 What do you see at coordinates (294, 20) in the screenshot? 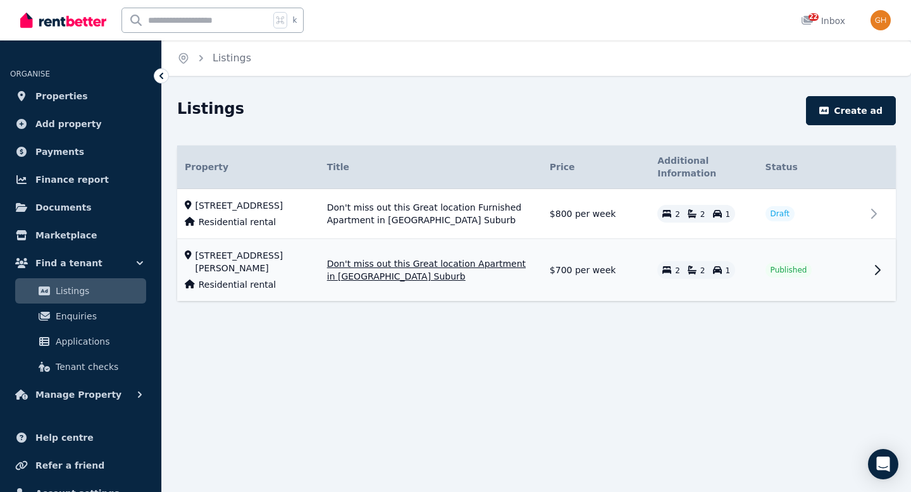
I see `span: k` at bounding box center [294, 20].